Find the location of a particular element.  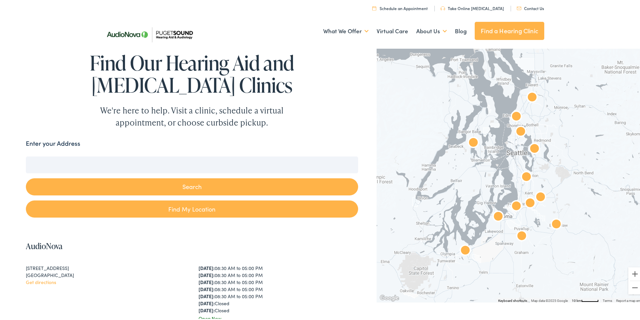

div: Puget Sound Hearing Aid &#038; Audiology by AudioNova is located at coordinates (532, 97).